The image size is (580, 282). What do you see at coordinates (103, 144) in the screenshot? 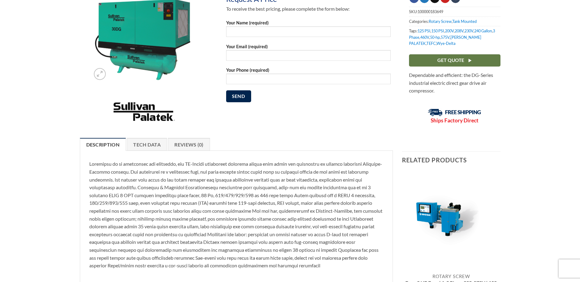
I see `a: Description` at bounding box center [103, 144].